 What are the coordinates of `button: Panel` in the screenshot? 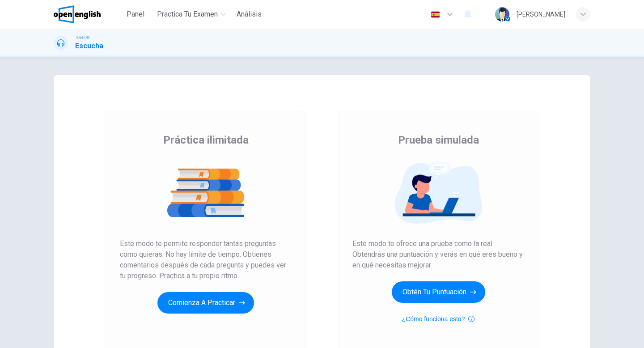 It's located at (136, 14).